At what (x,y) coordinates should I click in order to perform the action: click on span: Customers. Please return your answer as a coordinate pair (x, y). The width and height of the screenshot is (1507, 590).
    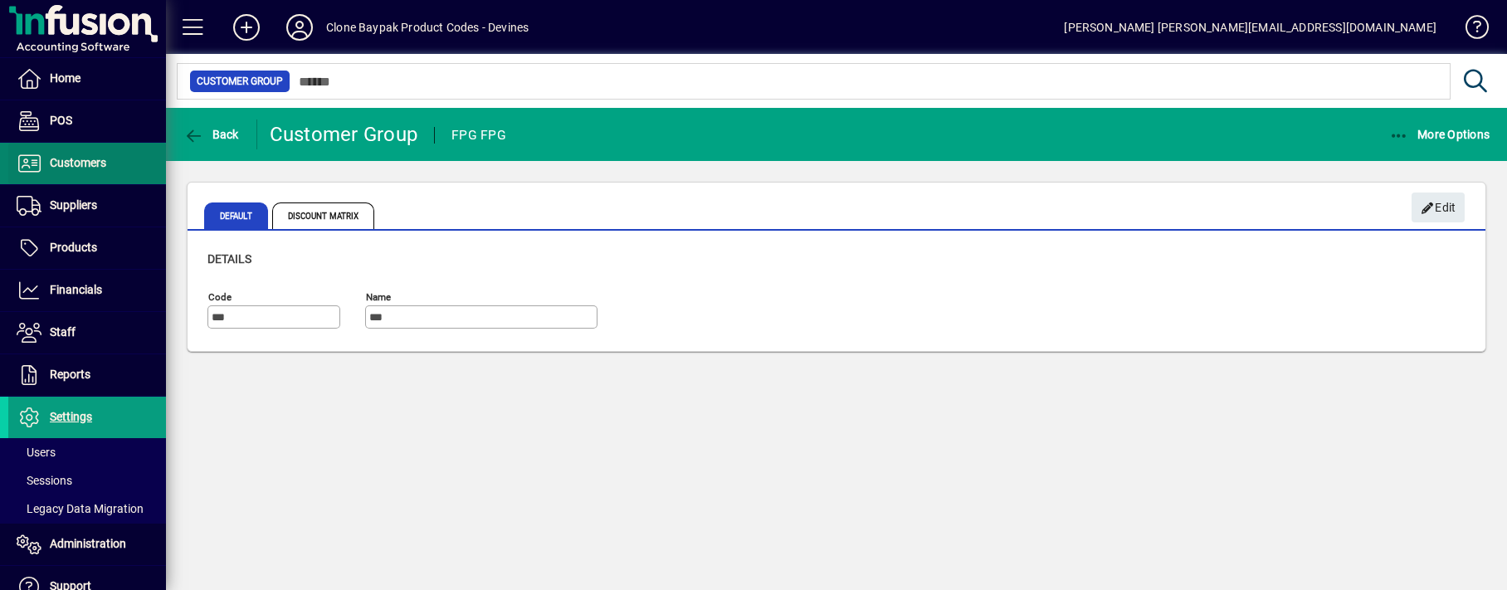
    Looking at the image, I should click on (78, 163).